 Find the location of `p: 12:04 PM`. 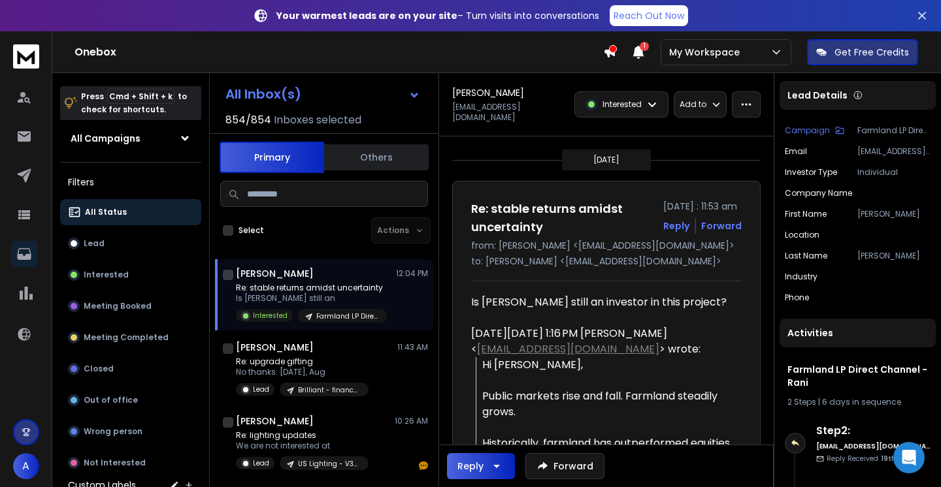

p: 12:04 PM is located at coordinates (412, 274).